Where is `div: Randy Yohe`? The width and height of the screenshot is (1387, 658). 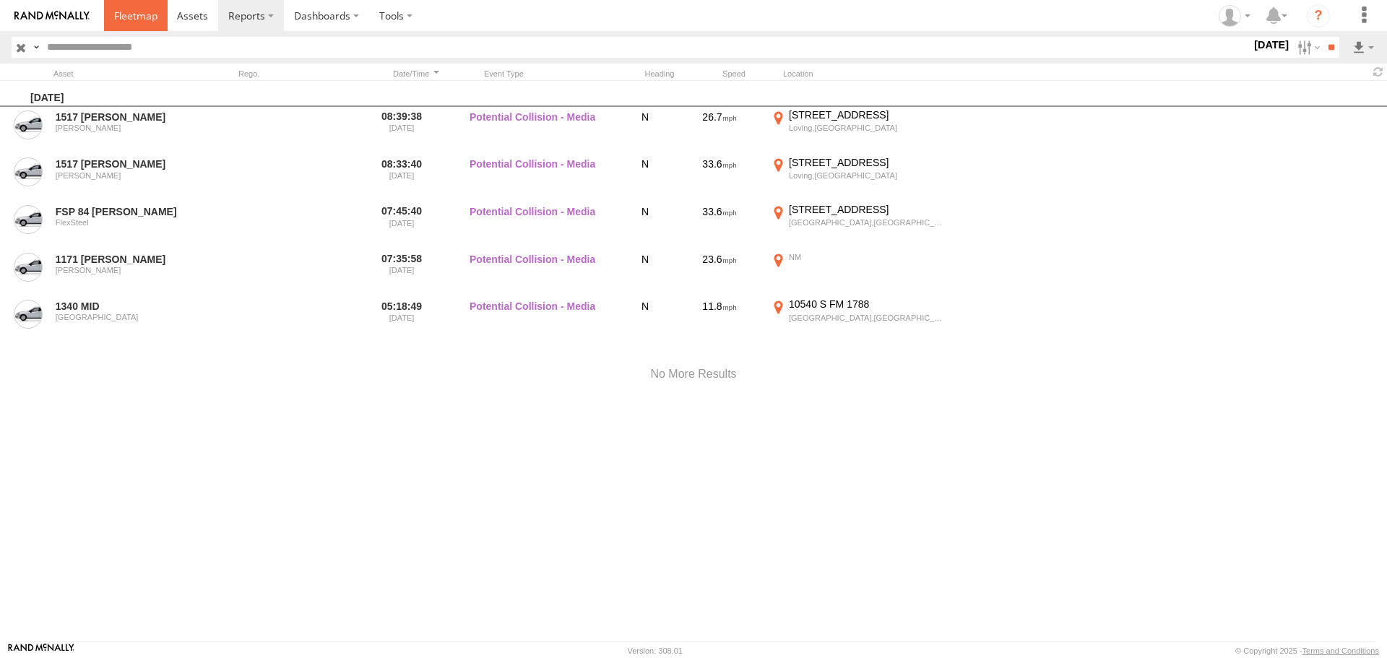 div: Randy Yohe is located at coordinates (1235, 16).